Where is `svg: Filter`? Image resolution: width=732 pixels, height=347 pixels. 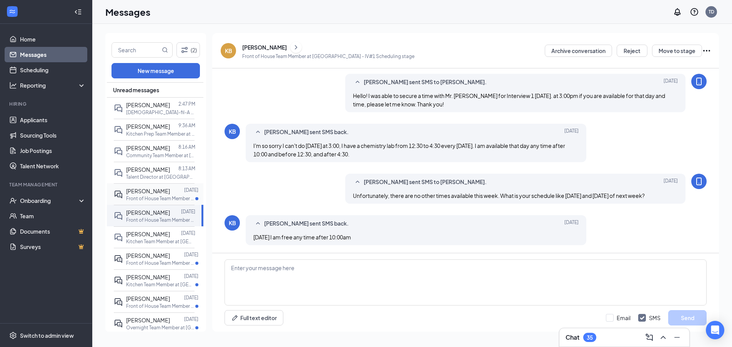
svg: Filter is located at coordinates (184, 50).